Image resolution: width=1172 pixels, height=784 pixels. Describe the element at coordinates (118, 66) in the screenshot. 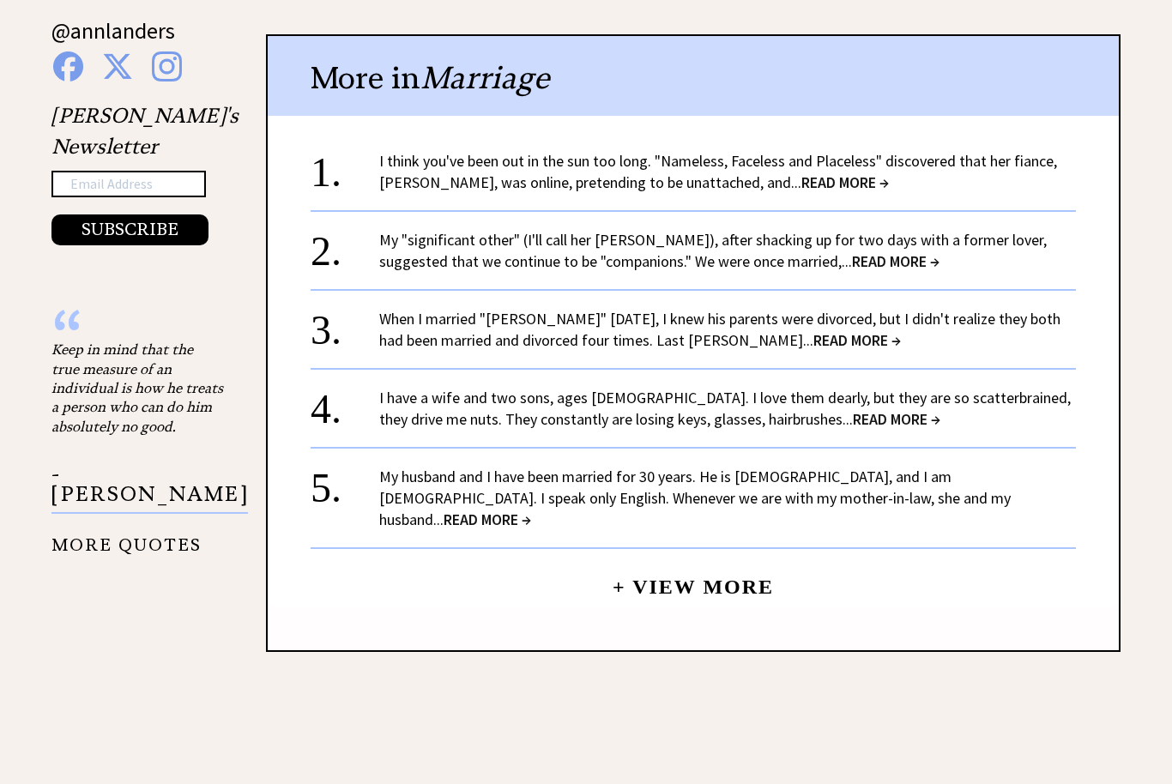

I see `img: x%20blue.png` at that location.